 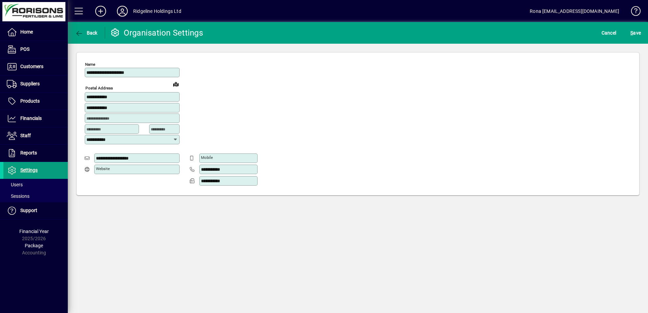 I want to click on a: Users, so click(x=36, y=185).